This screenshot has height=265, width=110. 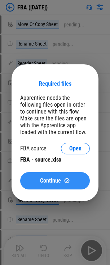 What do you see at coordinates (67, 180) in the screenshot?
I see `img: Continue` at bounding box center [67, 180].